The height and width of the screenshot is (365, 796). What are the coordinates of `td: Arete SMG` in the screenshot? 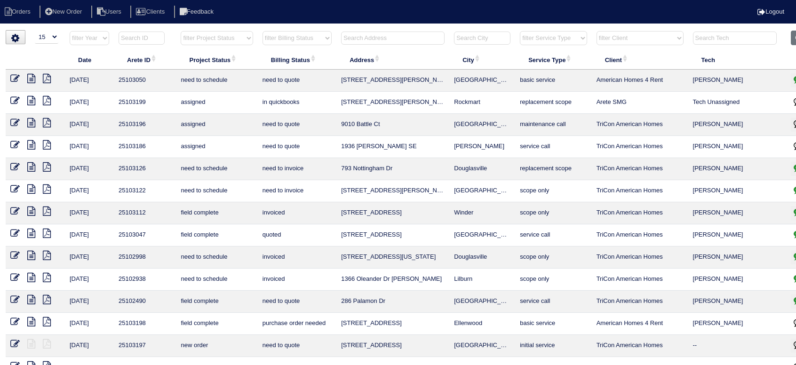 It's located at (640, 103).